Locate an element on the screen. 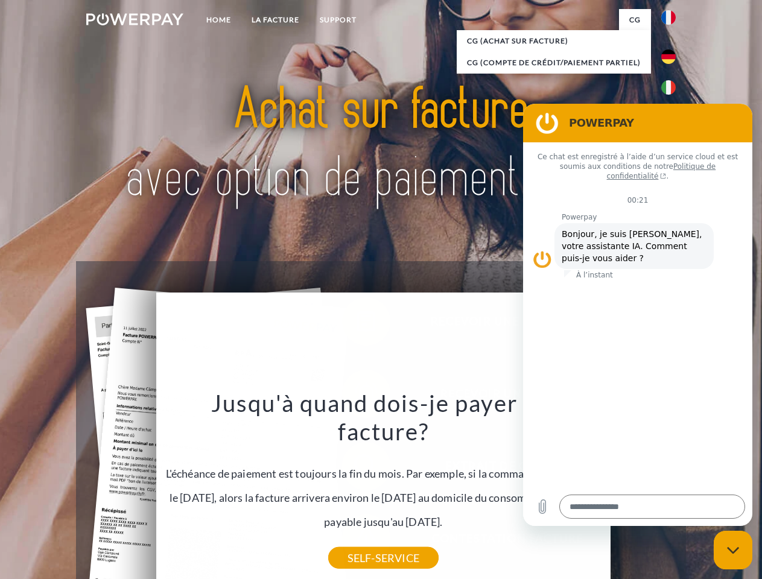 Image resolution: width=762 pixels, height=579 pixels. p: Ce chat est enregistré à l’aide d’un service cloud et est soumis aux conditions de notre . is located at coordinates (115, 63).